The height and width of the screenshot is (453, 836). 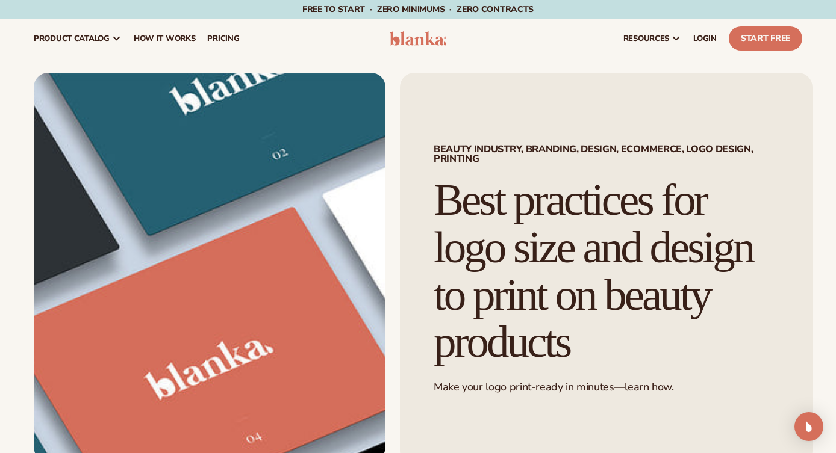 What do you see at coordinates (418, 39) in the screenshot?
I see `img: logo` at bounding box center [418, 39].